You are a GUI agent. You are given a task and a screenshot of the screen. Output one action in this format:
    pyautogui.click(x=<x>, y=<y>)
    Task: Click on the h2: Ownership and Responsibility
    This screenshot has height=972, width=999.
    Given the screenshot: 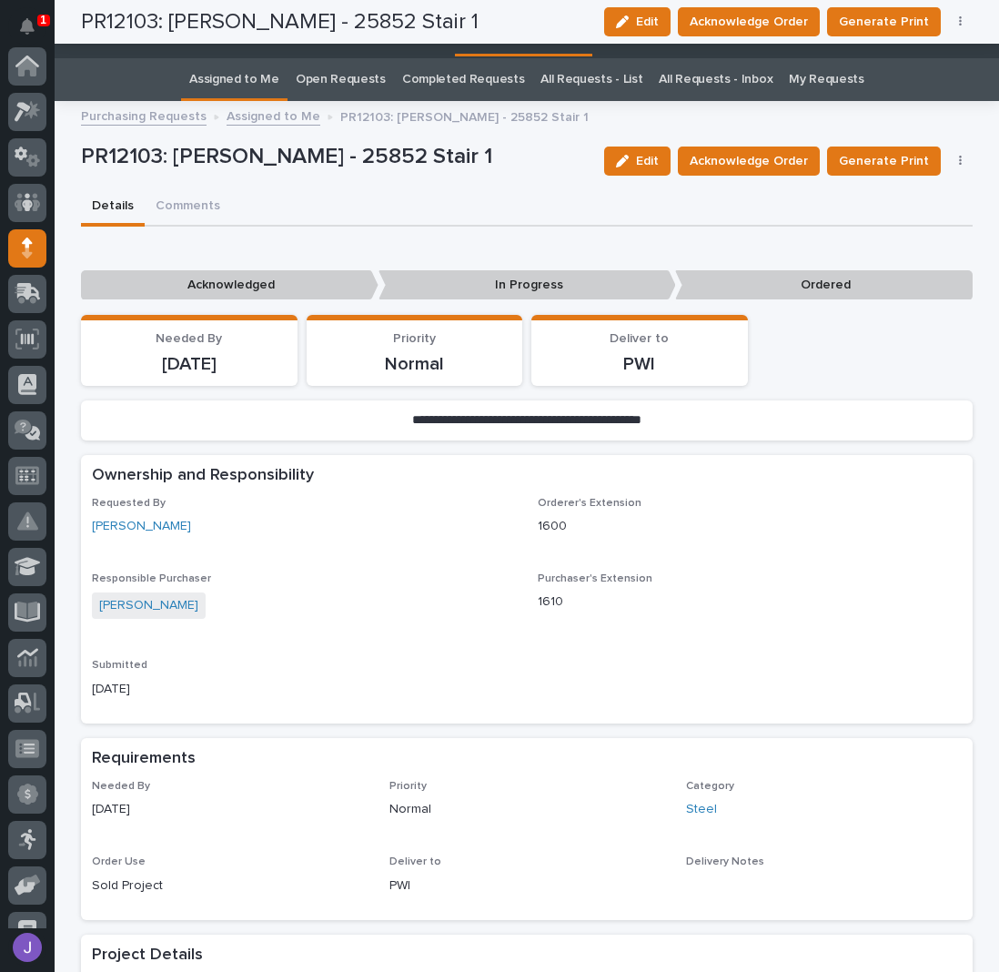 What is the action you would take?
    pyautogui.click(x=203, y=476)
    